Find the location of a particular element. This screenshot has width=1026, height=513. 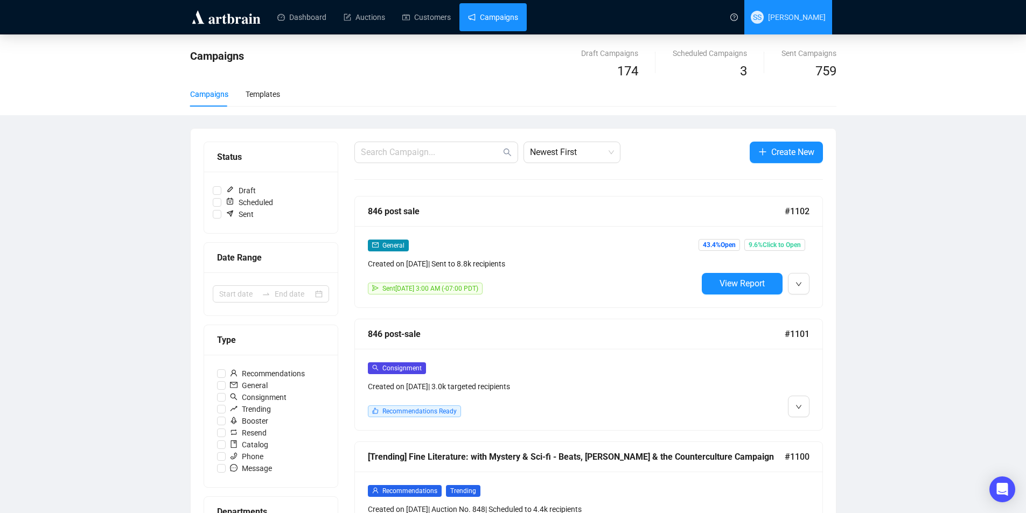

div: Type is located at coordinates (271, 340).